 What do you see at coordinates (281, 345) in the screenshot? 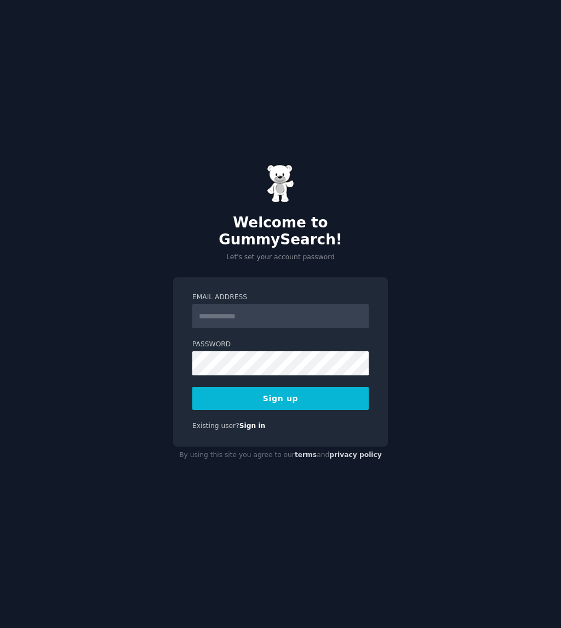
I see `label: Password` at bounding box center [281, 345].